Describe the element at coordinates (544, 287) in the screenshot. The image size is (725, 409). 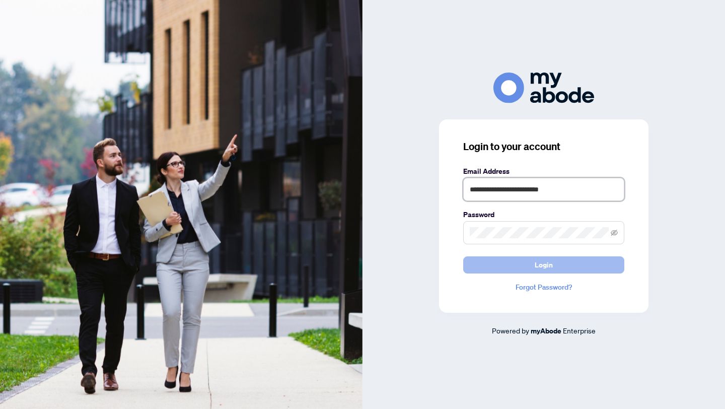
I see `a: Forgot Password?` at that location.